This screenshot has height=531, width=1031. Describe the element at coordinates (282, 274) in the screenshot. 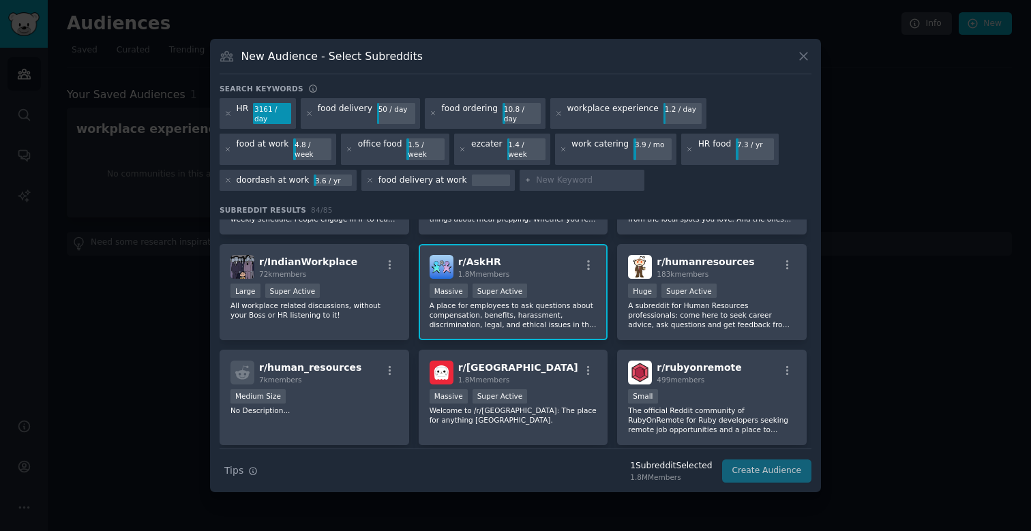

I see `span: 72k members` at that location.